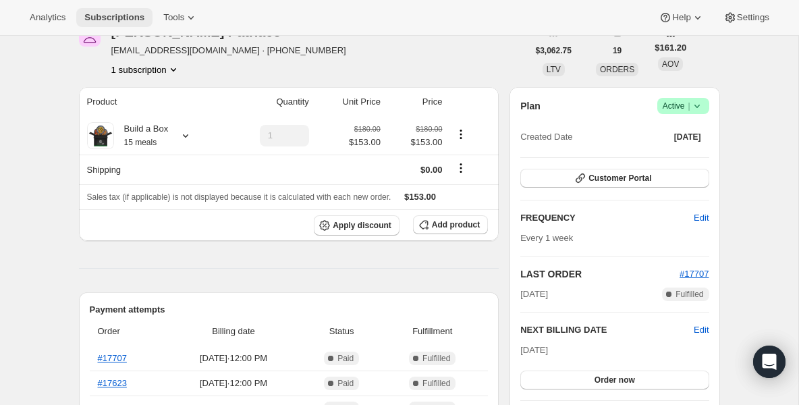  Describe the element at coordinates (141, 136) in the screenshot. I see `div: Build a Box` at that location.